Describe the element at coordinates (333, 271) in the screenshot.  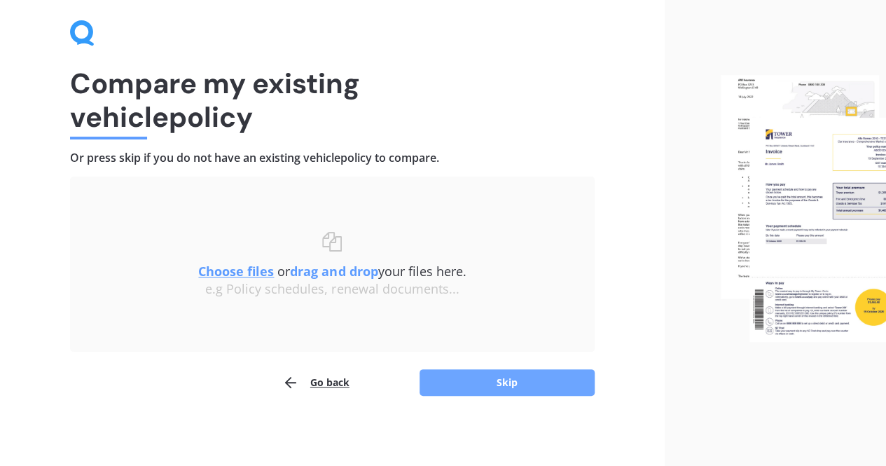
I see `b: drag and drop` at that location.